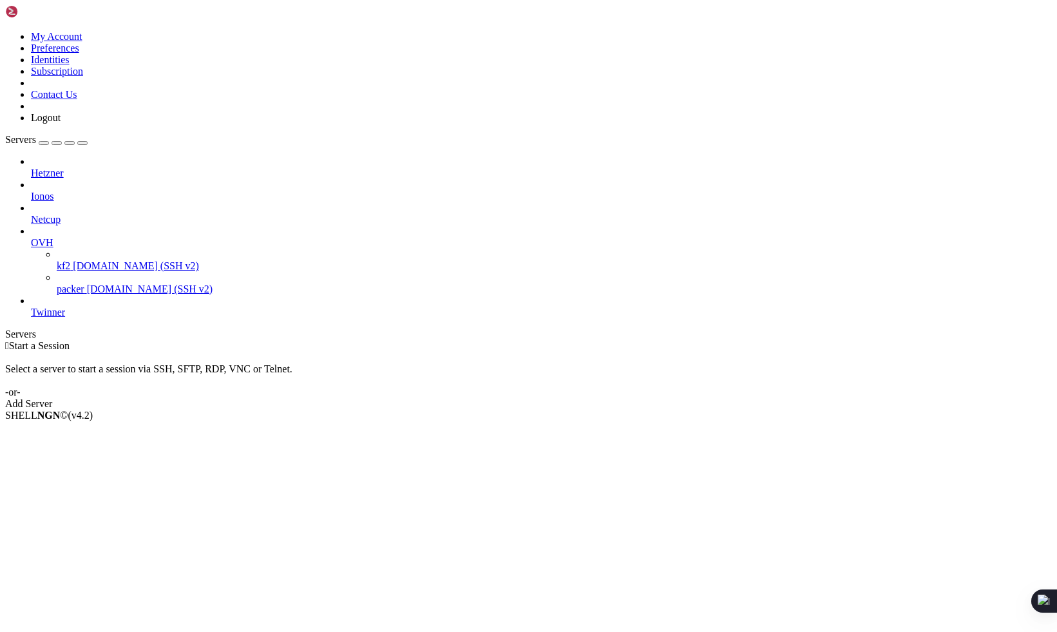 The width and height of the screenshot is (1057, 632). What do you see at coordinates (48, 312) in the screenshot?
I see `span: Twinner` at bounding box center [48, 312].